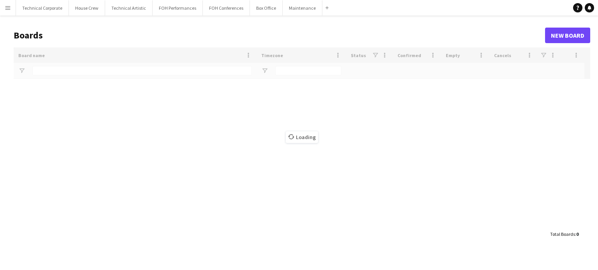 This screenshot has width=598, height=270. What do you see at coordinates (302, 137) in the screenshot?
I see `span: Loading` at bounding box center [302, 137].